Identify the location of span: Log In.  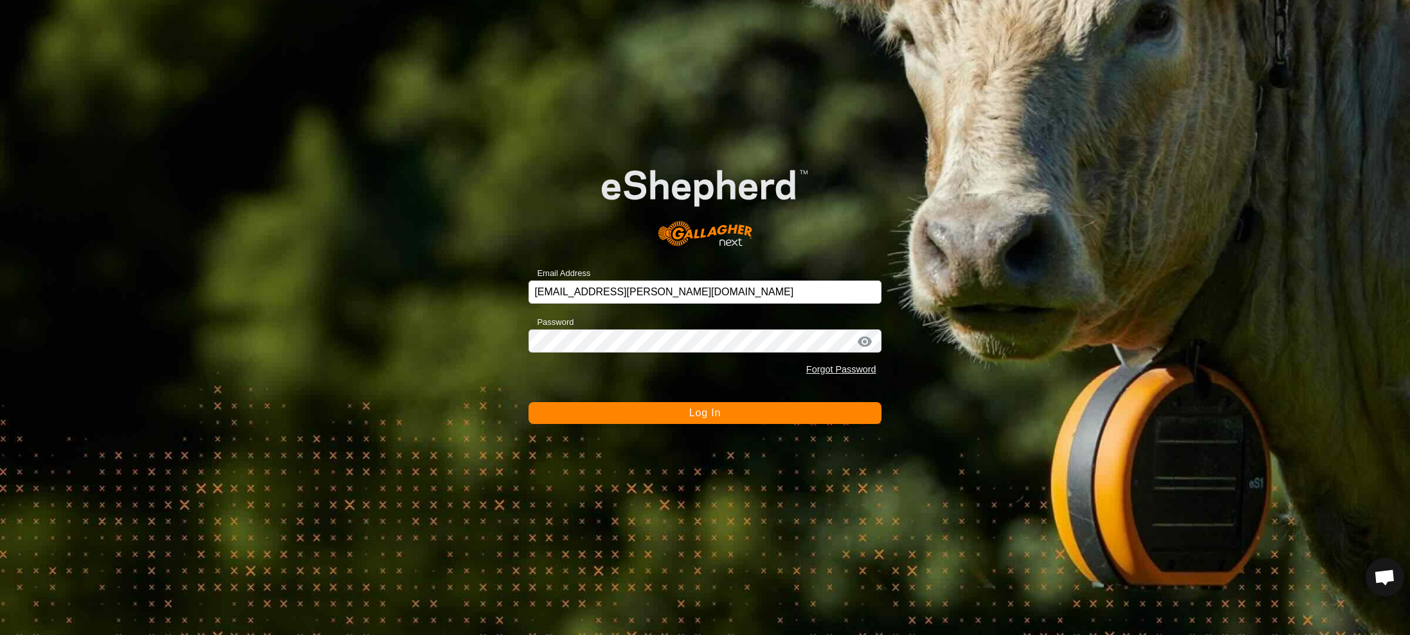
(705, 412).